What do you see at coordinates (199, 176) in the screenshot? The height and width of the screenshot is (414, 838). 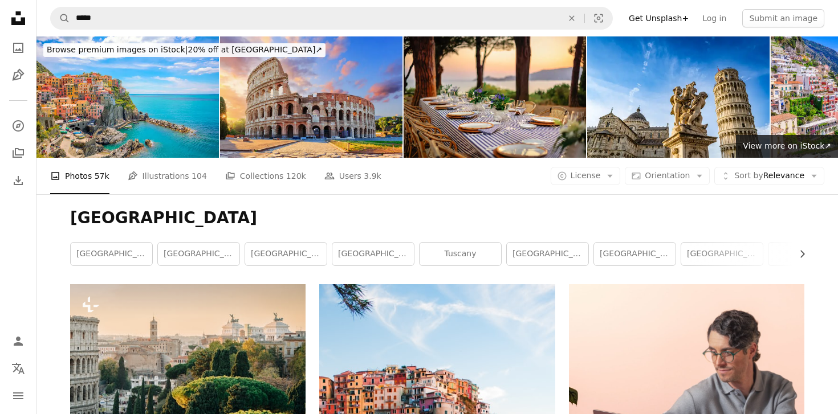 I see `span: 104` at bounding box center [199, 176].